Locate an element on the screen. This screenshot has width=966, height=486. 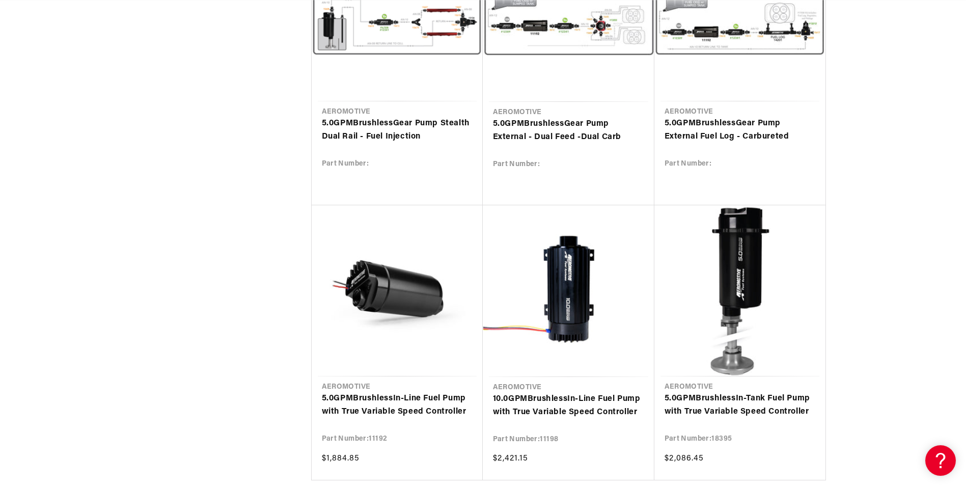
a: 5.0GPMBrushlessGear Pump External Fuel Log - Carbureted is located at coordinates (740, 130).